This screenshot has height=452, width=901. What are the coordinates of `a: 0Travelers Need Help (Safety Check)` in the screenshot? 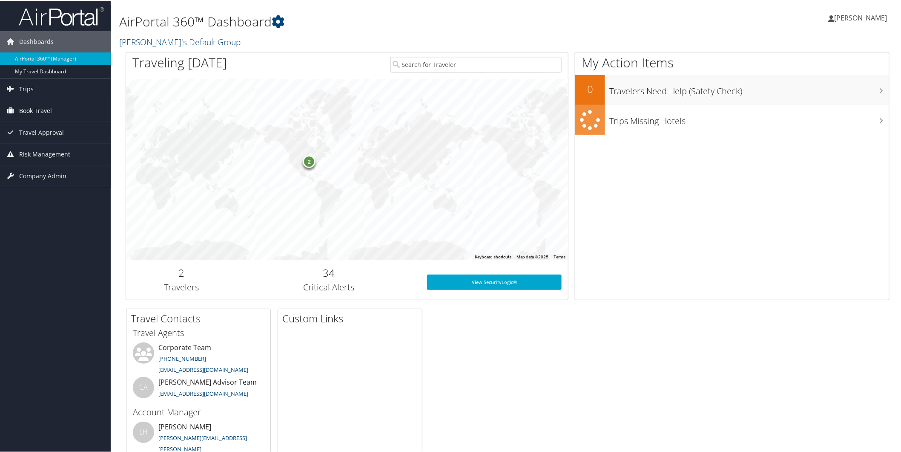 It's located at (732, 89).